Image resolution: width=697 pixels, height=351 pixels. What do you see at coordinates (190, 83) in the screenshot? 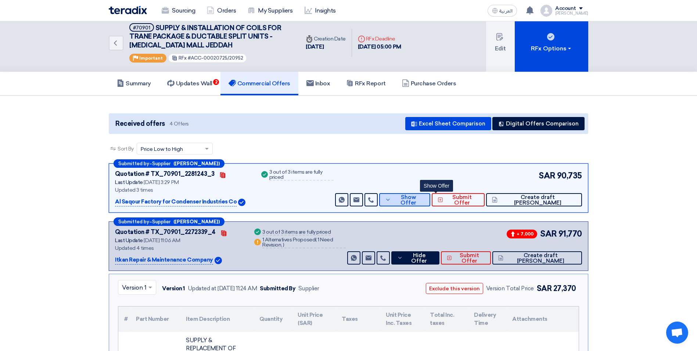
I see `h5: Updates Wall` at bounding box center [190, 83].